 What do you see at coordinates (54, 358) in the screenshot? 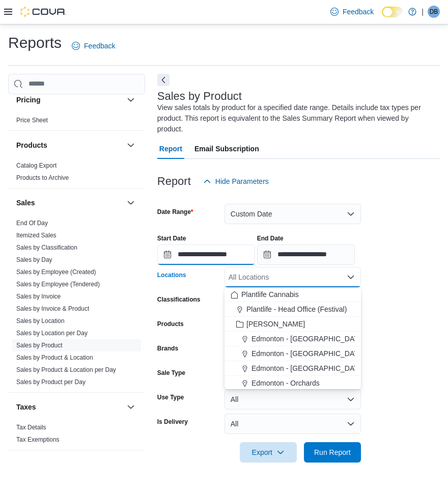
I see `span: Sales by Product & Location` at bounding box center [54, 358].